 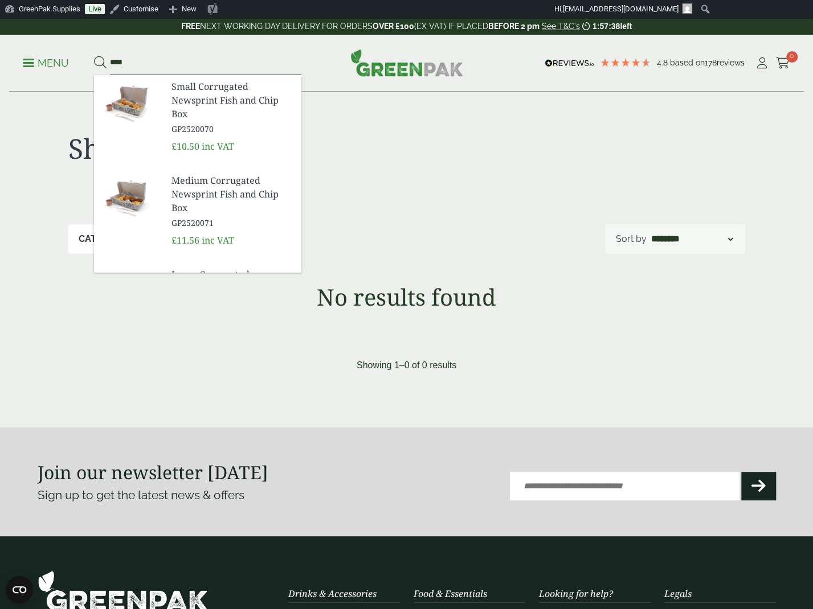 What do you see at coordinates (560, 26) in the screenshot?
I see `a: See T&C's` at bounding box center [560, 26].